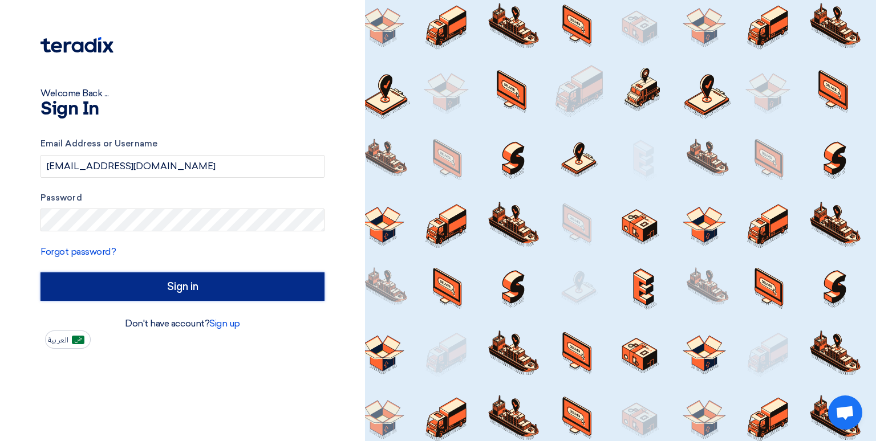 This screenshot has width=876, height=441. I want to click on label: Password, so click(182, 198).